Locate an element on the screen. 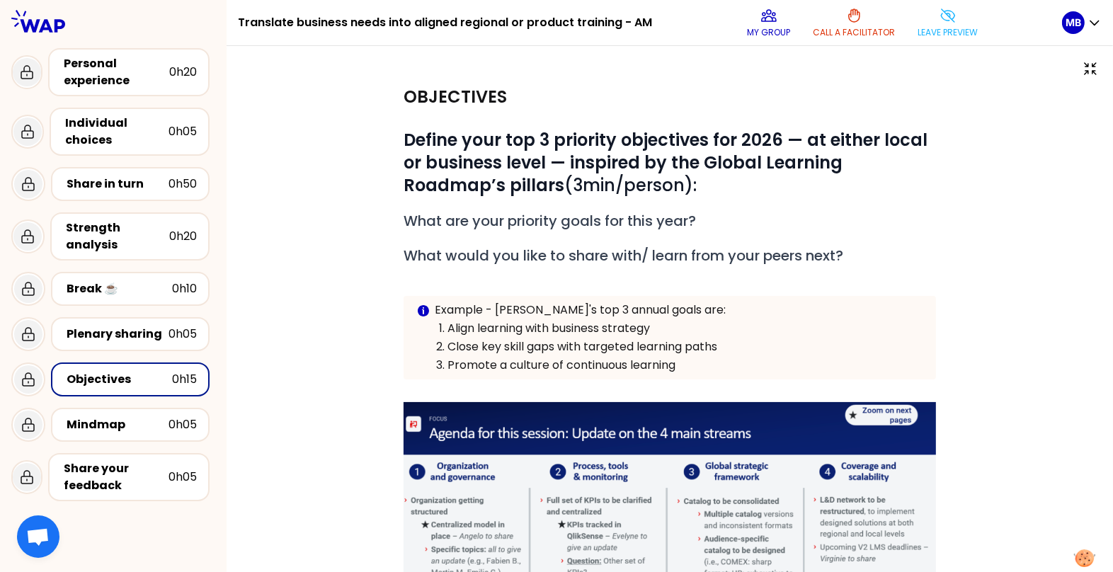 The height and width of the screenshot is (572, 1113). button: Call a facilitator is located at coordinates (855, 23).